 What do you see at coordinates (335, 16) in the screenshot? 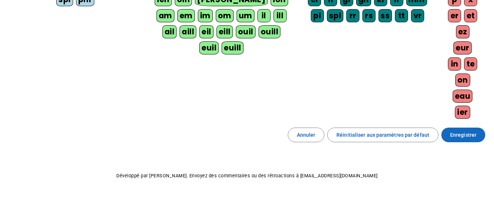
I see `div: spl` at bounding box center [335, 16].